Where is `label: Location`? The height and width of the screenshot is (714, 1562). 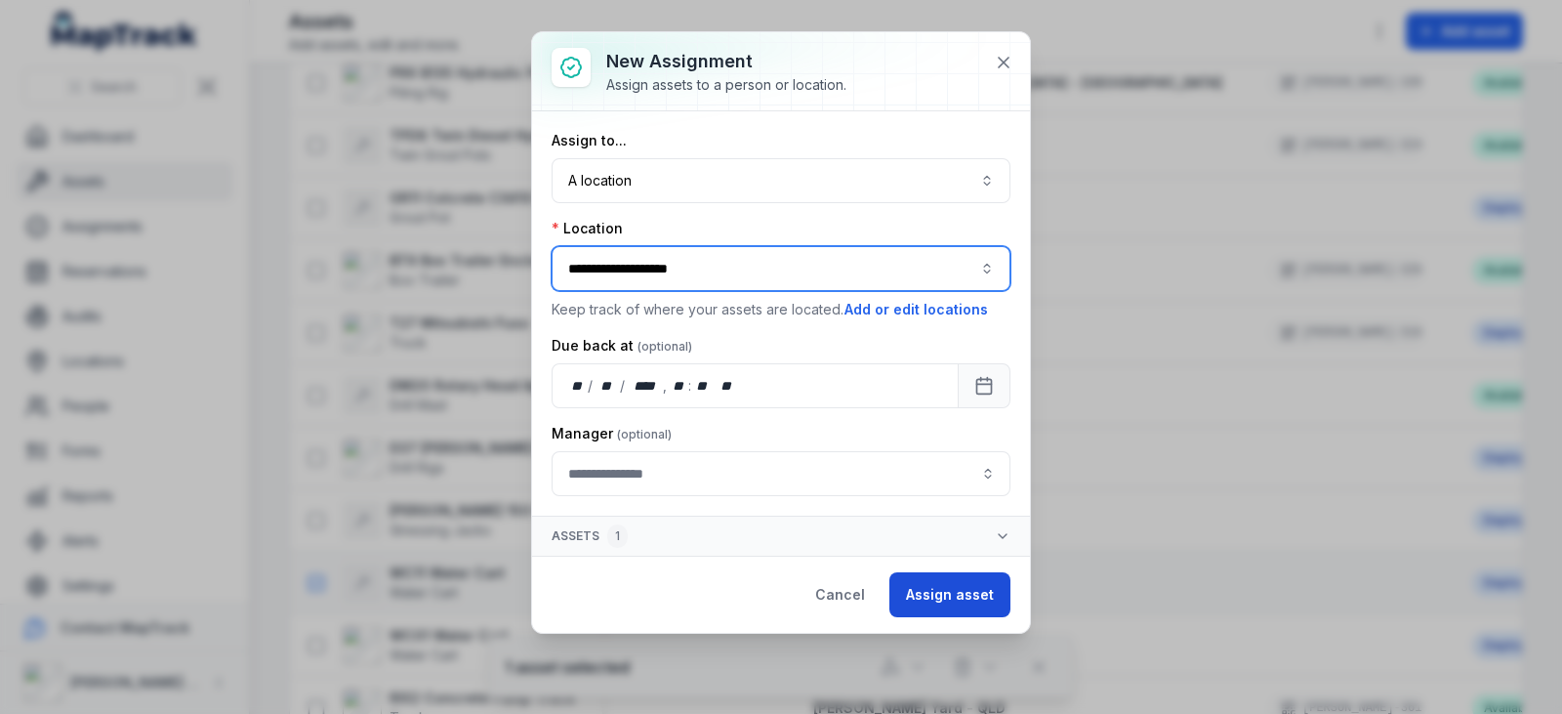 label: Location is located at coordinates (587, 228).